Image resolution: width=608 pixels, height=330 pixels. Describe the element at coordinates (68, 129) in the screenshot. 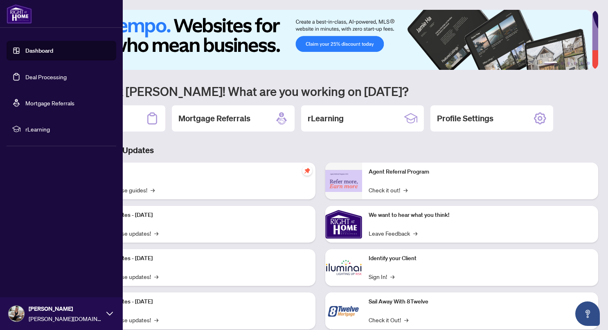

I see `span: rLearning` at that location.